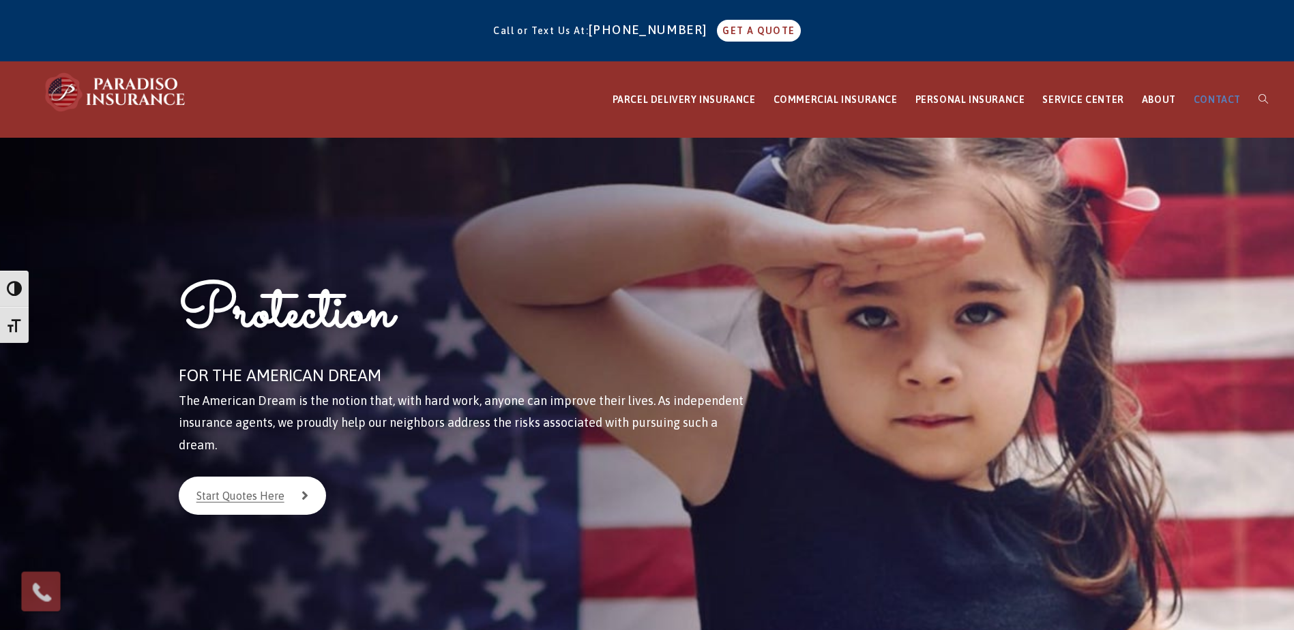 This screenshot has height=630, width=1294. What do you see at coordinates (970, 100) in the screenshot?
I see `a: PERSONAL INSURANCE` at bounding box center [970, 100].